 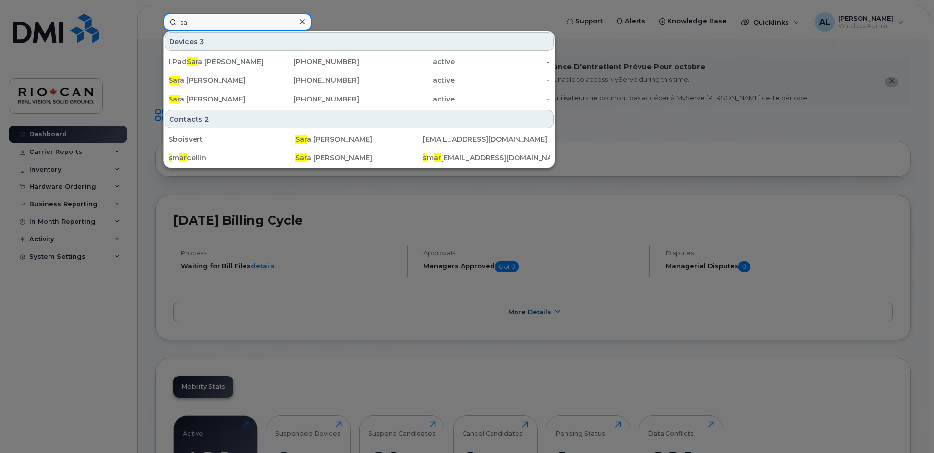 What do you see at coordinates (202, 42) in the screenshot?
I see `span: 3` at bounding box center [202, 42].